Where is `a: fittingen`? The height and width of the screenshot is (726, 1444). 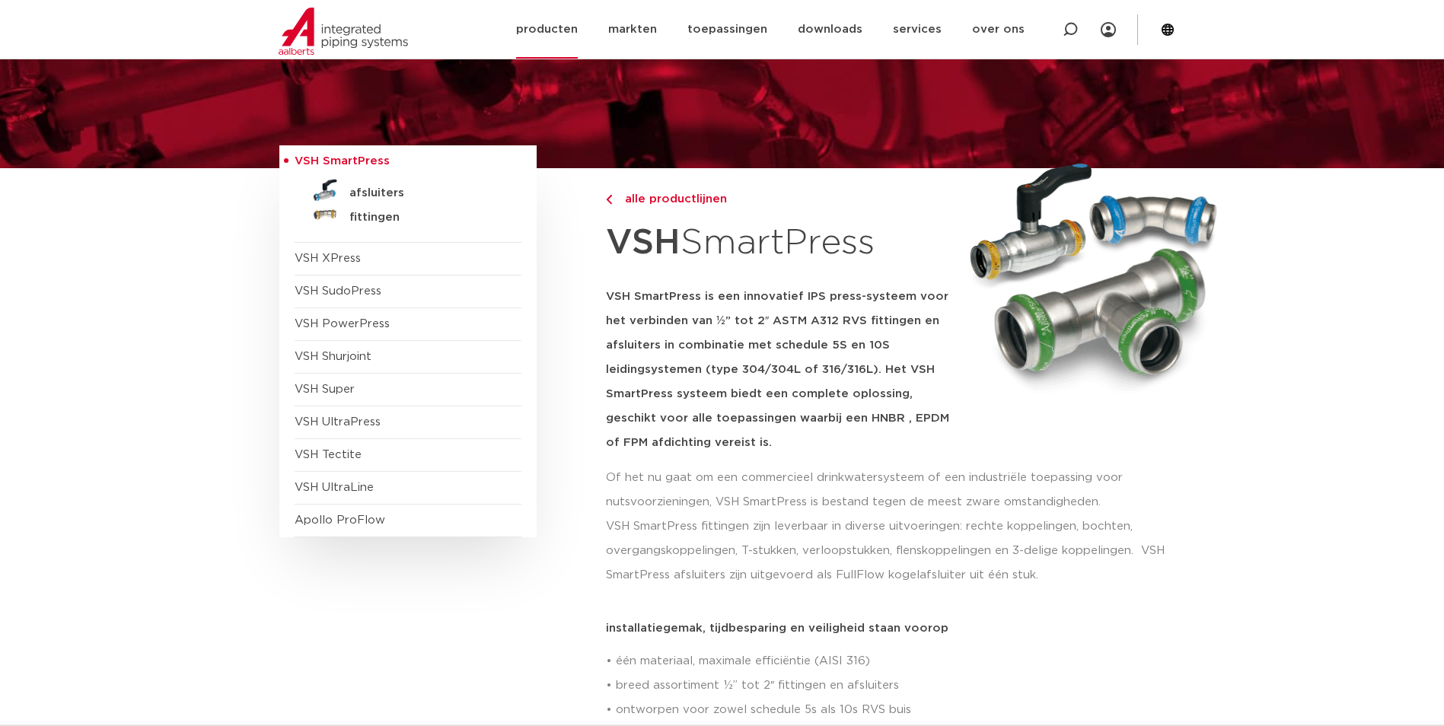
a: fittingen is located at coordinates (408, 215).